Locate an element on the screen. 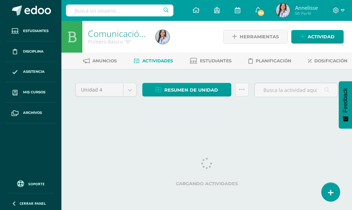  span: Soporte is located at coordinates (36, 184).